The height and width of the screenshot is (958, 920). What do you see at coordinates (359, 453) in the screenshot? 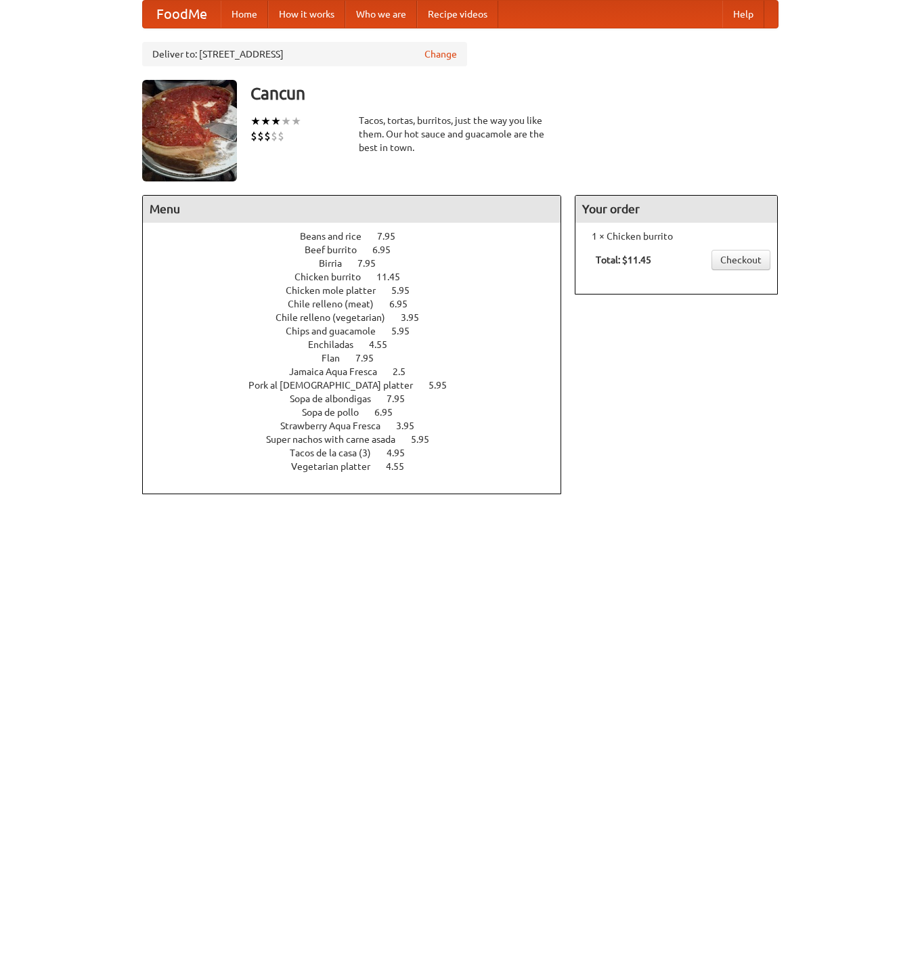
I see `a: Tacos de la casa (3) 4.95` at bounding box center [359, 453].